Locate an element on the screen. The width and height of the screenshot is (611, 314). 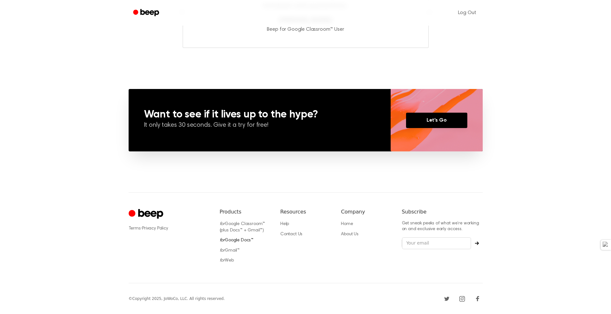
a: Contact Us is located at coordinates (291, 235).